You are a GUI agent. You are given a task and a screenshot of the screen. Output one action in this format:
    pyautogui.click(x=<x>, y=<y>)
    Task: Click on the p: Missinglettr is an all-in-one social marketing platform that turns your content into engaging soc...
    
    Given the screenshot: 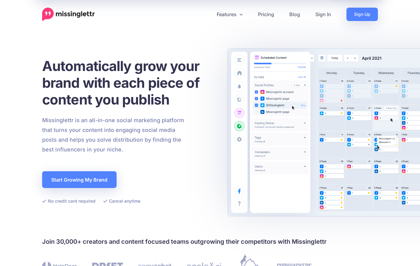 What is the action you would take?
    pyautogui.click(x=113, y=135)
    